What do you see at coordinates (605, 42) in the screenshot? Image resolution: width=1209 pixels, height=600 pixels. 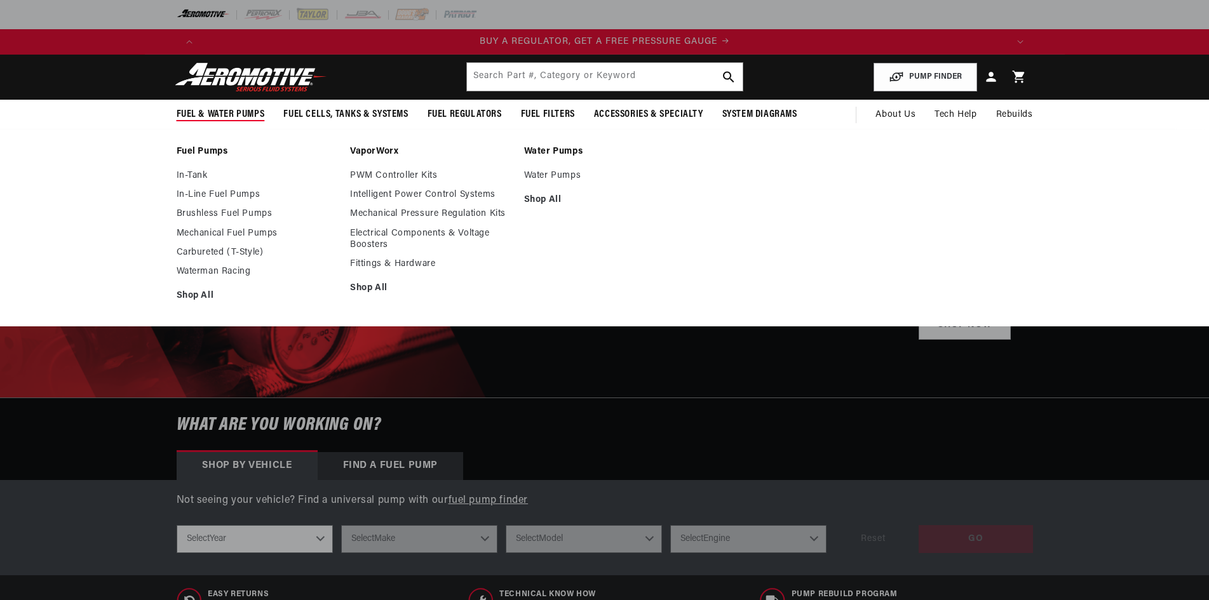 I see `div: Announcement` at bounding box center [605, 42].